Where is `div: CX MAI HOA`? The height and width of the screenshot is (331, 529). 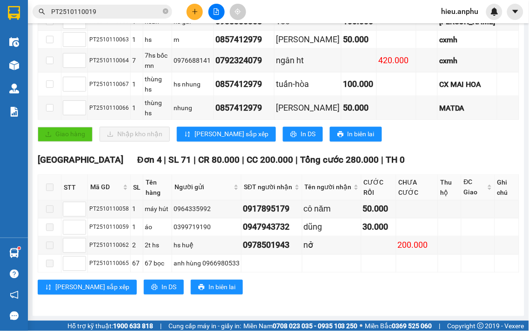
div: CX MAI HOA is located at coordinates (467, 84).